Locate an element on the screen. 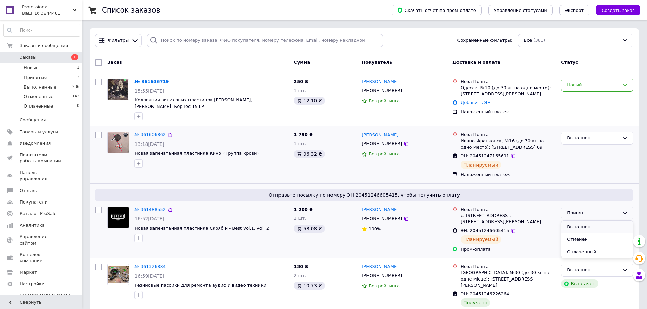 Image resolution: width=647 pixels, height=309 pixels. span: Заказы is located at coordinates (28, 57).